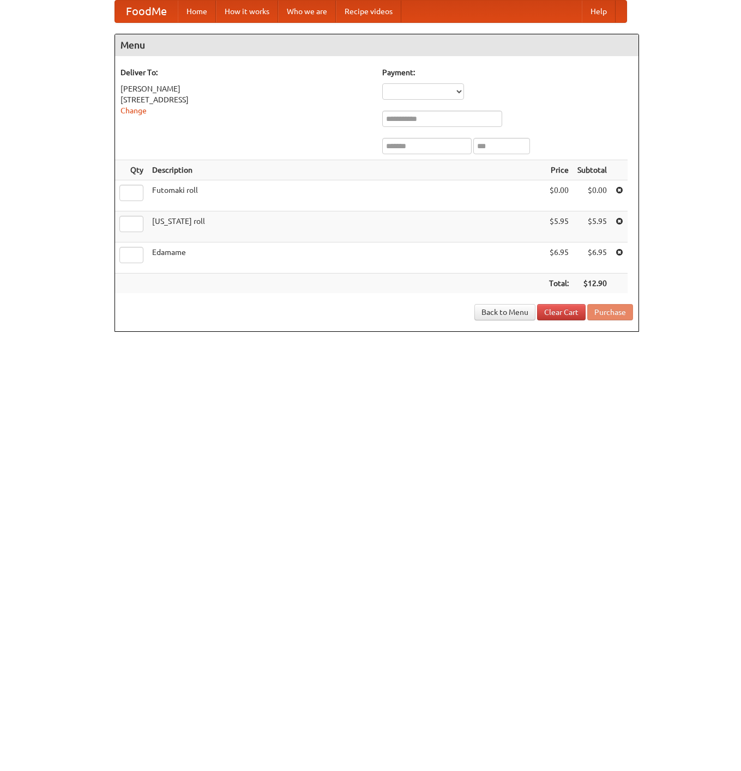 The height and width of the screenshot is (771, 741). What do you see at coordinates (307, 11) in the screenshot?
I see `a: Who we are` at bounding box center [307, 11].